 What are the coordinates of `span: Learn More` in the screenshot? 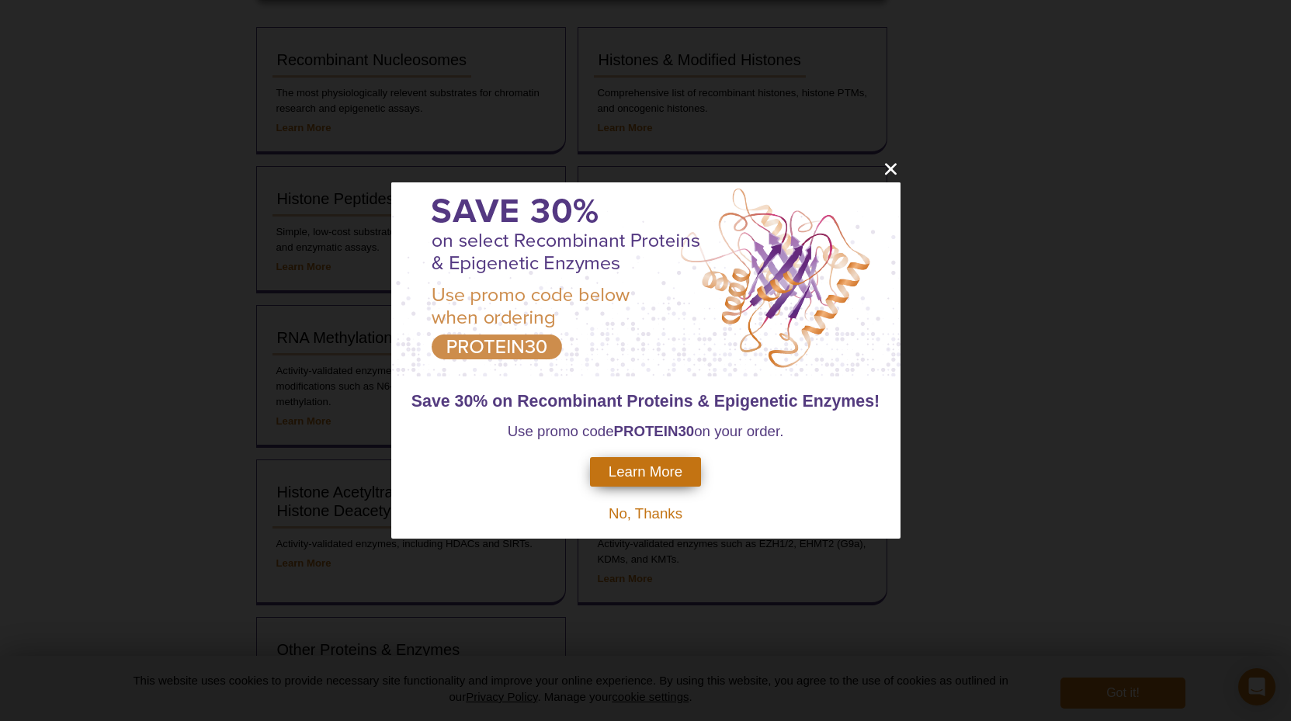 It's located at (645, 472).